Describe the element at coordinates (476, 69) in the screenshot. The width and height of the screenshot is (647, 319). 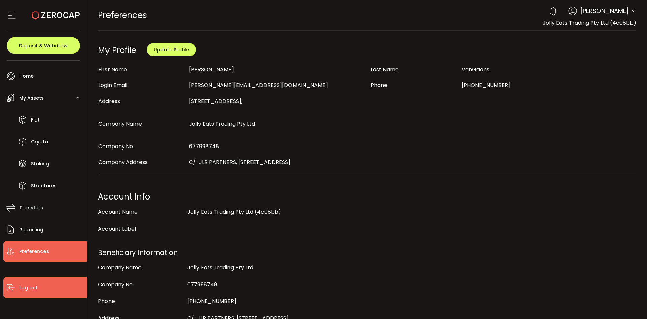
I see `span: VanGaans` at that location.